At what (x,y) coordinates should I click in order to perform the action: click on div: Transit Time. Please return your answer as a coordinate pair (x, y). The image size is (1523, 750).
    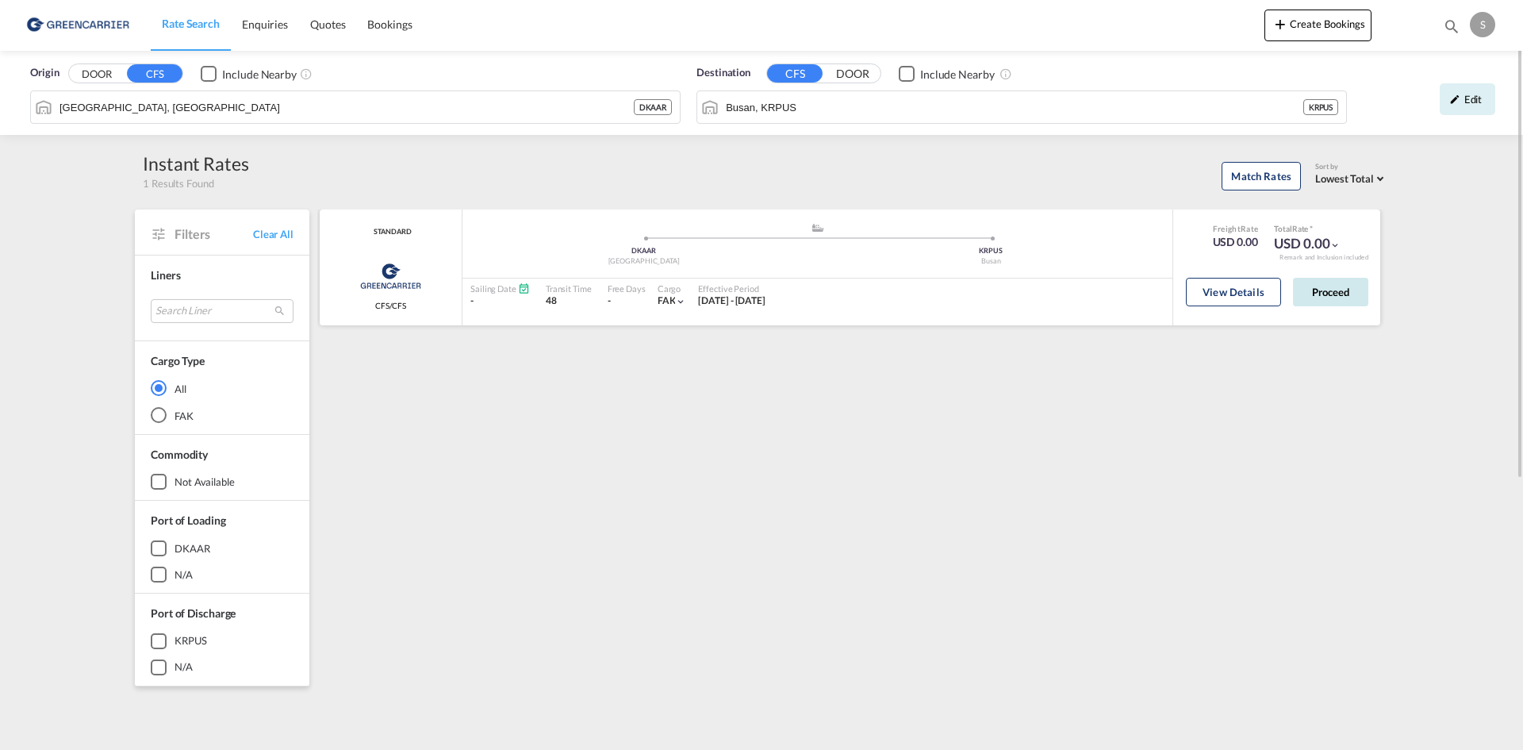
    Looking at the image, I should click on (569, 288).